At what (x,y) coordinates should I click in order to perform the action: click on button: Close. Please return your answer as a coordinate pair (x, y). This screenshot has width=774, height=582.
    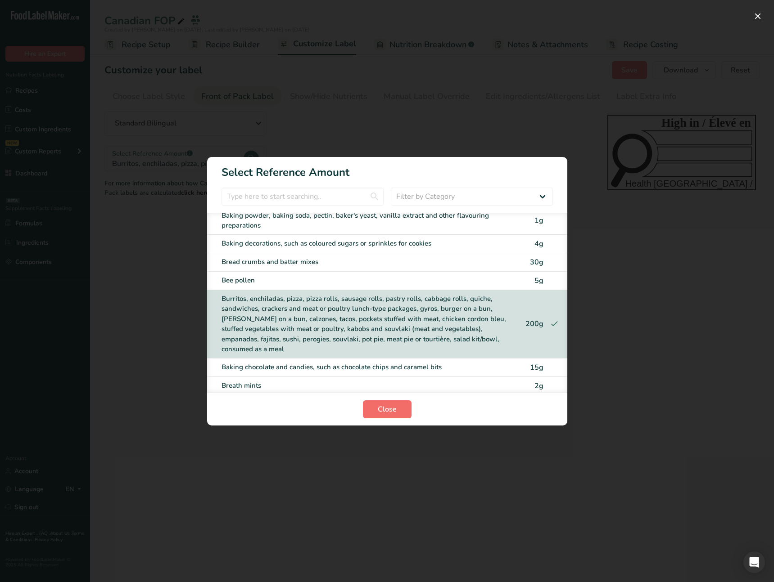
    Looking at the image, I should click on (387, 409).